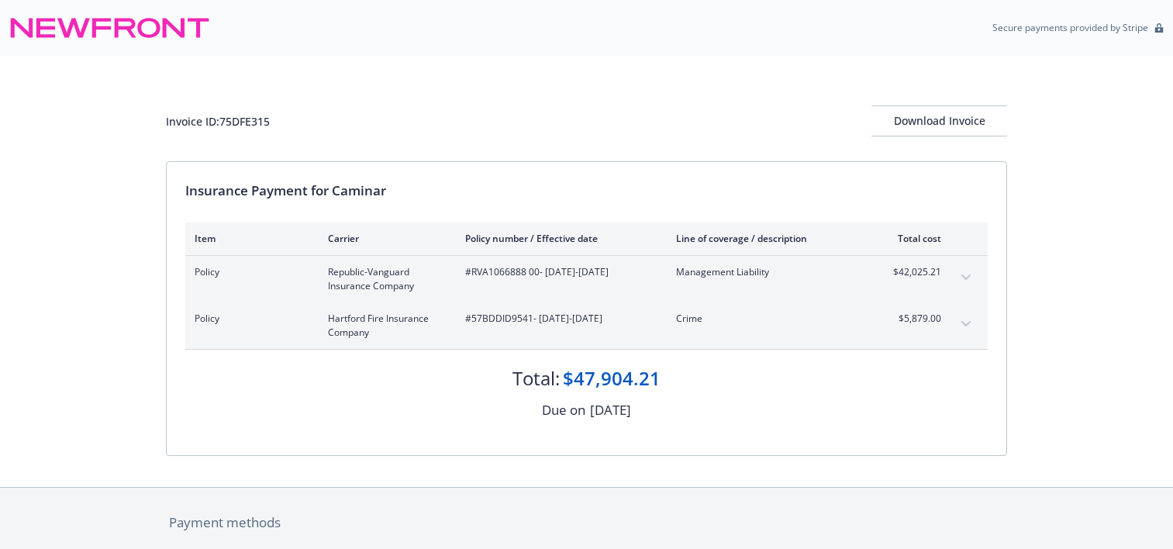  What do you see at coordinates (767, 272) in the screenshot?
I see `span: Management Liability` at bounding box center [767, 272].